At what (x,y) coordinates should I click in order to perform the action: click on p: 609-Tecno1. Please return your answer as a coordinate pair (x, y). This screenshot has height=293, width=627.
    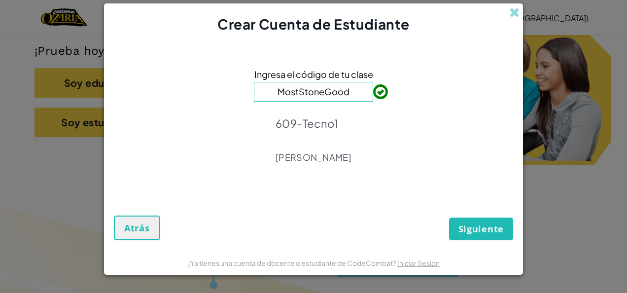
    Looking at the image, I should click on (313, 123).